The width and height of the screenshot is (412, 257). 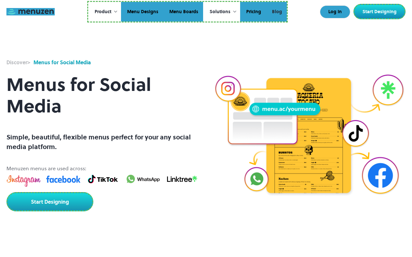 What do you see at coordinates (103, 169) in the screenshot?
I see `div: Menuzen menus are used across:` at bounding box center [103, 169].